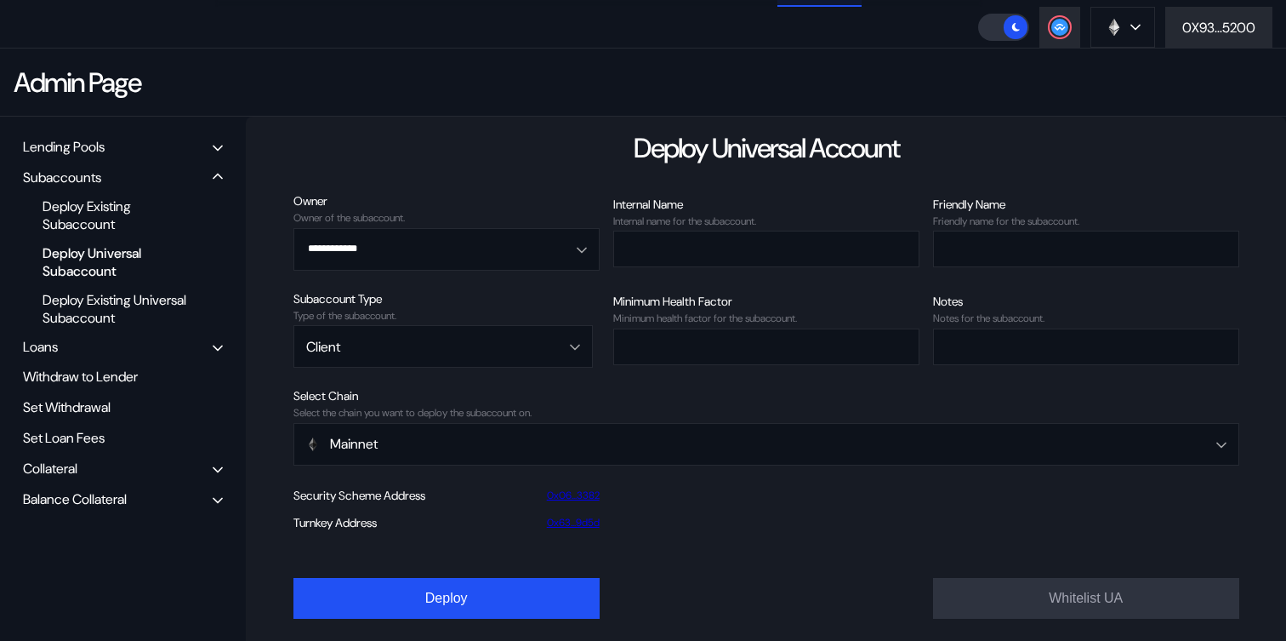  I want to click on div: Deploy Existing Subaccount, so click(117, 215).